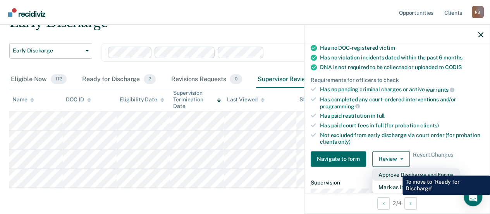 This screenshot has width=490, height=214. What do you see at coordinates (397, 79) in the screenshot?
I see `div: Requirements for officers to check` at bounding box center [397, 79].